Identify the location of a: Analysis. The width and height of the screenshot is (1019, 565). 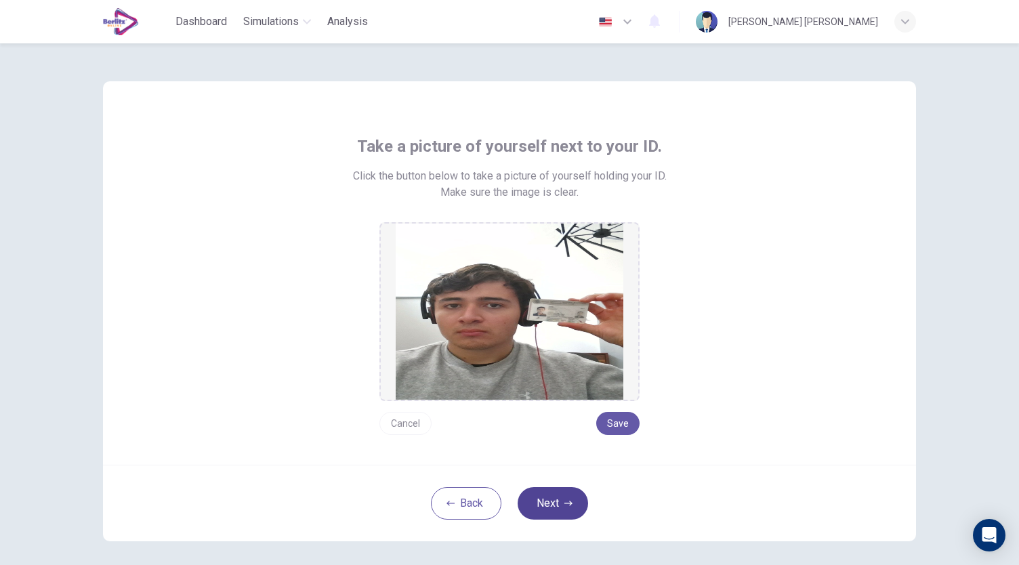
(347, 22).